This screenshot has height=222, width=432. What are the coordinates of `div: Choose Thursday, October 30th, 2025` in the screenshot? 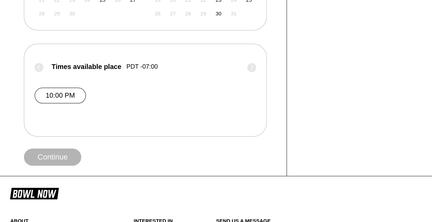 It's located at (218, 13).